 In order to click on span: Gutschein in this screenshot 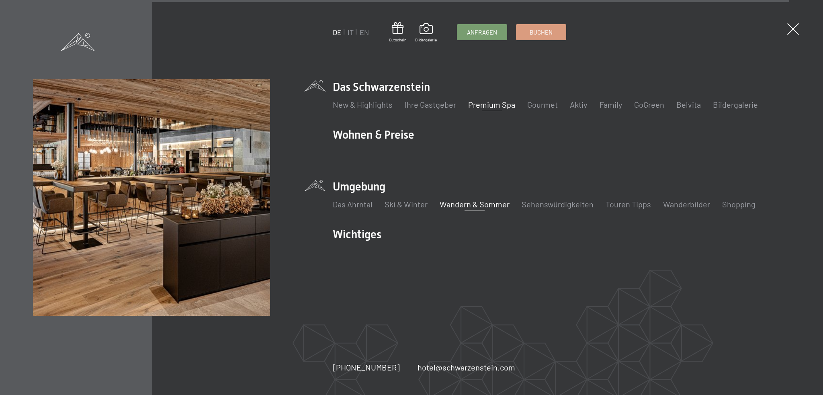, I will do `click(397, 40)`.